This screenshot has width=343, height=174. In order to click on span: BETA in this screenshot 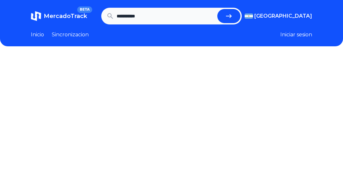, I will do `click(85, 10)`.